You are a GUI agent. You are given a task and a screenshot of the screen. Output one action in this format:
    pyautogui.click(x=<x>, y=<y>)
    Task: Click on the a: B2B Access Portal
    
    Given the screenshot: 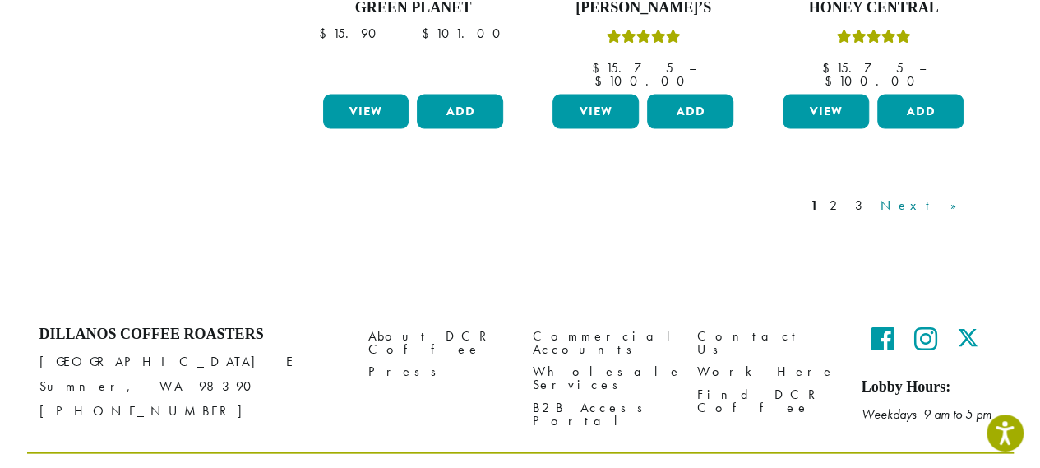 What is the action you would take?
    pyautogui.click(x=603, y=414)
    